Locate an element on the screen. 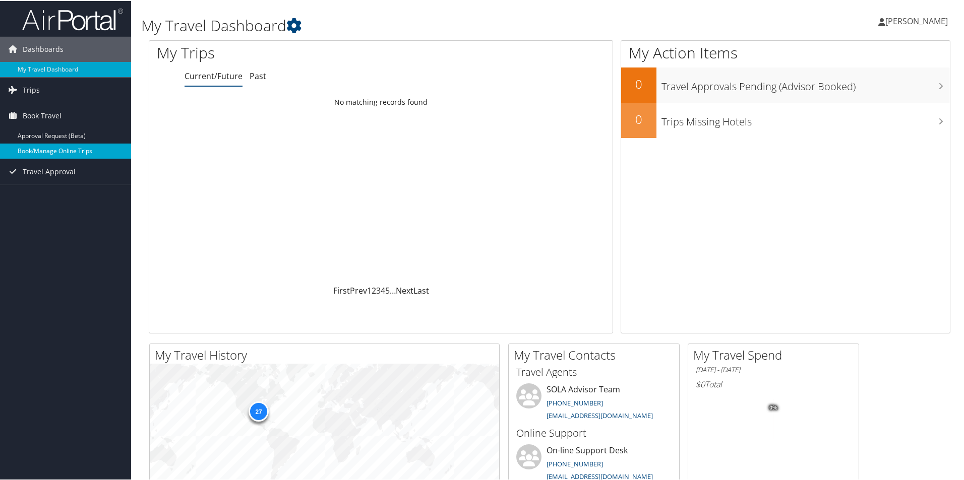 The image size is (964, 480). img: airportal-logo.png is located at coordinates (73, 18).